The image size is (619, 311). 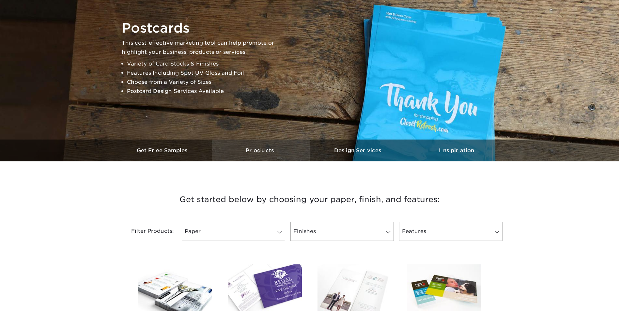 What do you see at coordinates (359, 150) in the screenshot?
I see `h3: Design Services` at bounding box center [359, 150].